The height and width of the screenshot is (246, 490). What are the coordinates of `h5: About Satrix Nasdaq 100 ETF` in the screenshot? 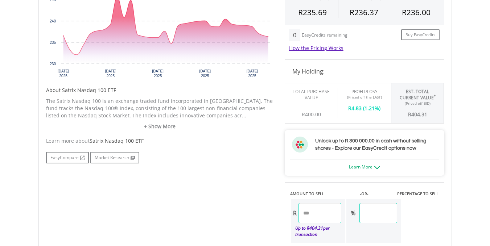 It's located at (160, 90).